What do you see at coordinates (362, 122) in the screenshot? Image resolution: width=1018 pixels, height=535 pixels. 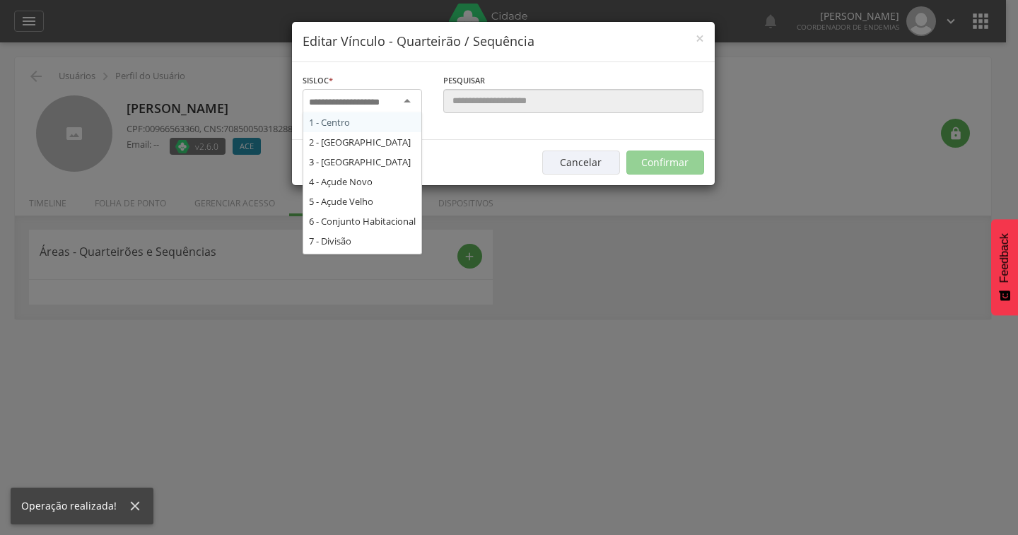 I see `div: 1 - Centro` at bounding box center [362, 122].